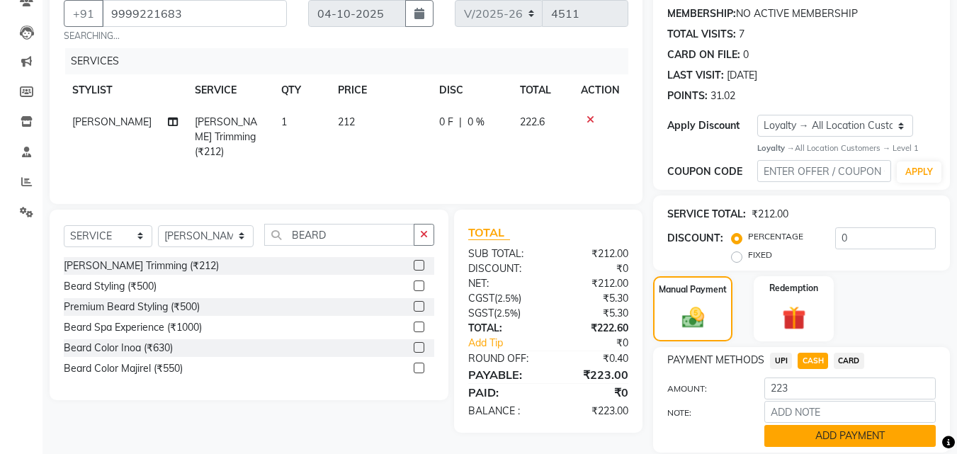 Image resolution: width=957 pixels, height=454 pixels. I want to click on label: Manual Payment, so click(693, 290).